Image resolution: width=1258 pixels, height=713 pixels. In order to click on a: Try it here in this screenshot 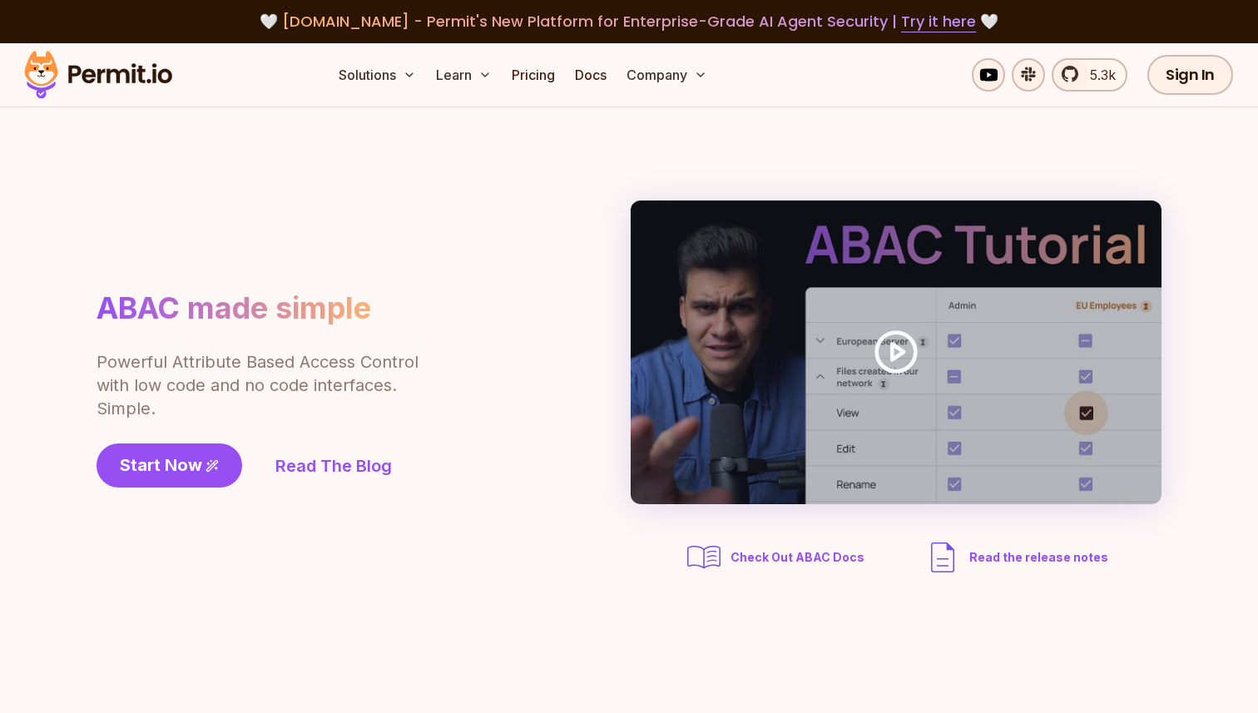, I will do `click(938, 22)`.